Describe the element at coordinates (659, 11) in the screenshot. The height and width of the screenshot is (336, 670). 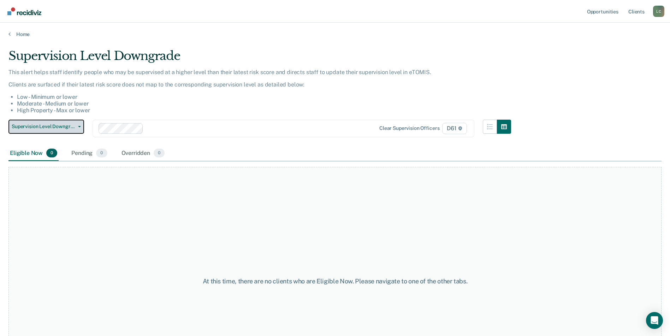
I see `div: L C` at that location.